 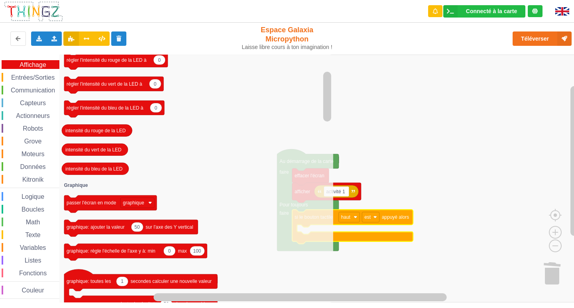 I want to click on span: Texte, so click(x=33, y=235).